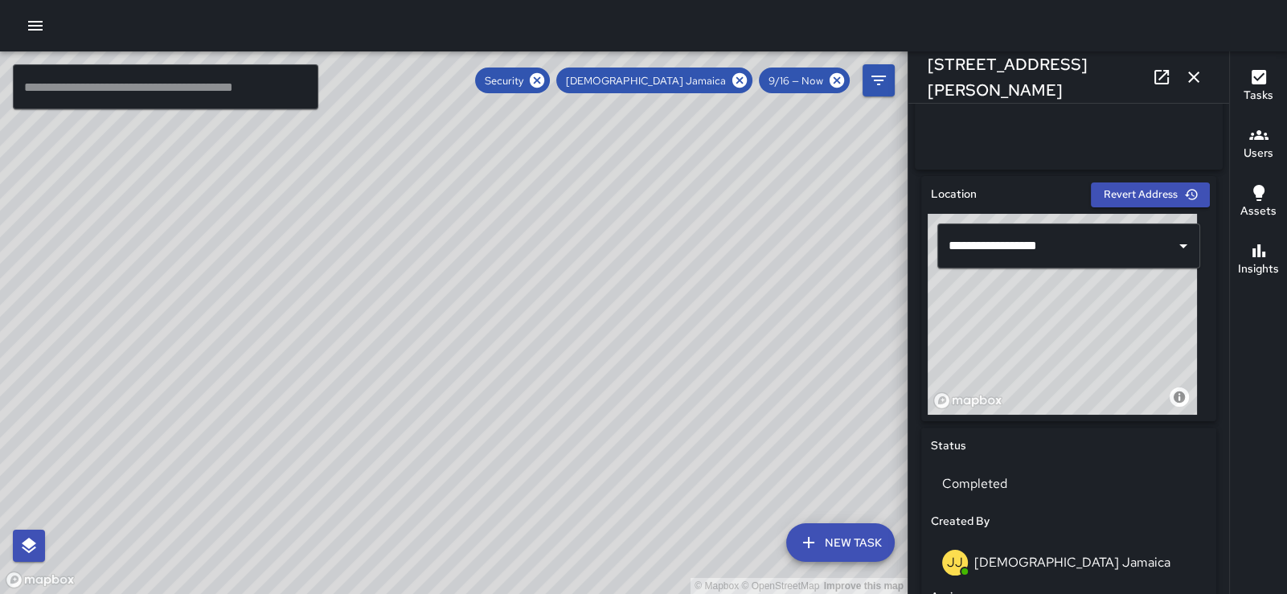 The image size is (1287, 594). What do you see at coordinates (504, 80) in the screenshot?
I see `span: Security` at bounding box center [504, 80].